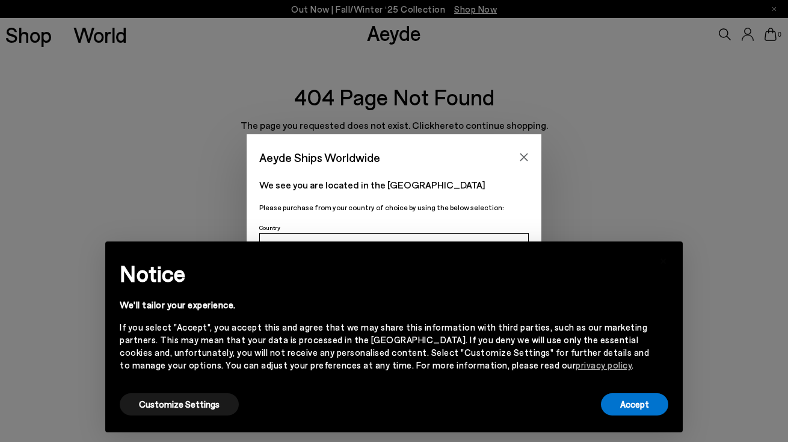  Describe the element at coordinates (524, 157) in the screenshot. I see `button: Close` at that location.